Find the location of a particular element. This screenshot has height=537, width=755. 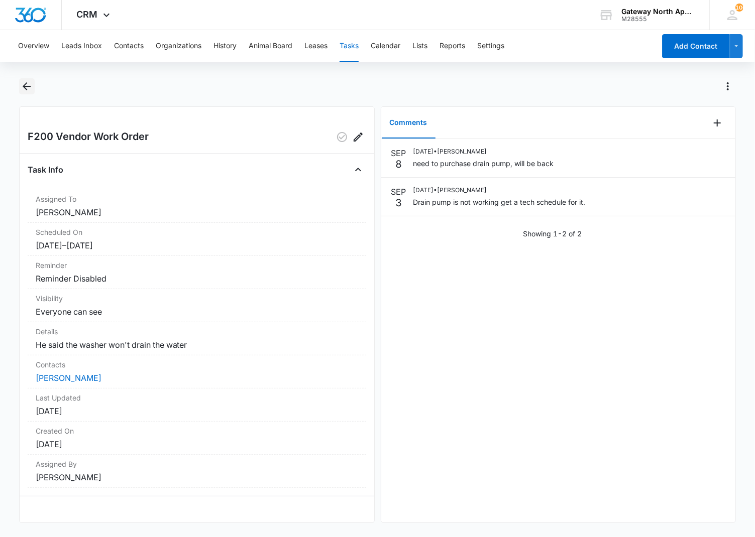

div: VisibilityEveryone can see is located at coordinates (197, 306).